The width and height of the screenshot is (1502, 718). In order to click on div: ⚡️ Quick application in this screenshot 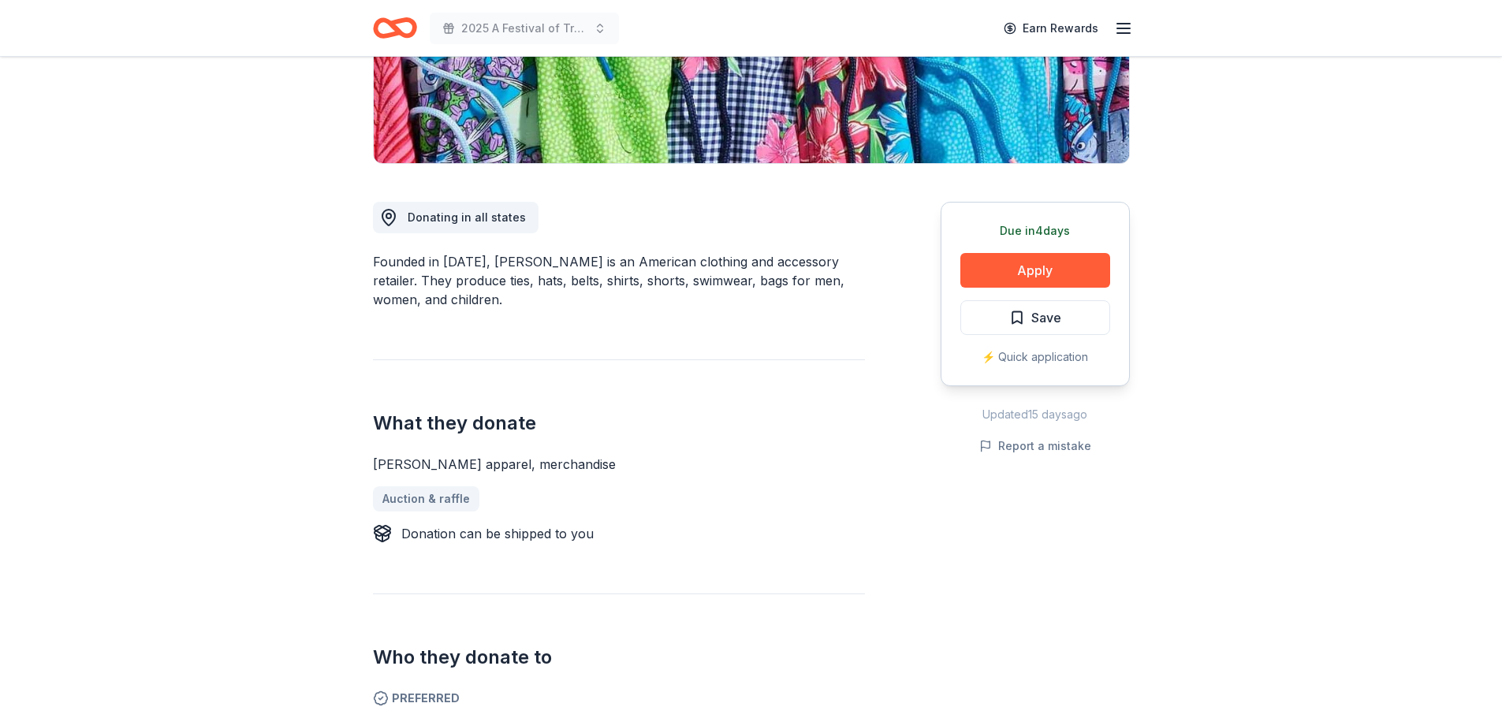, I will do `click(1035, 357)`.